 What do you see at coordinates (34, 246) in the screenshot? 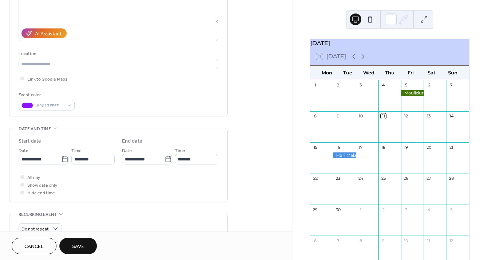
I see `span: Cancel` at bounding box center [34, 246].